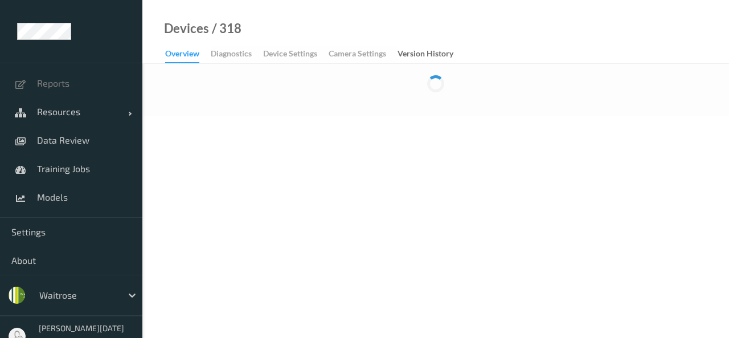 This screenshot has height=338, width=729. I want to click on div: Overview, so click(182, 55).